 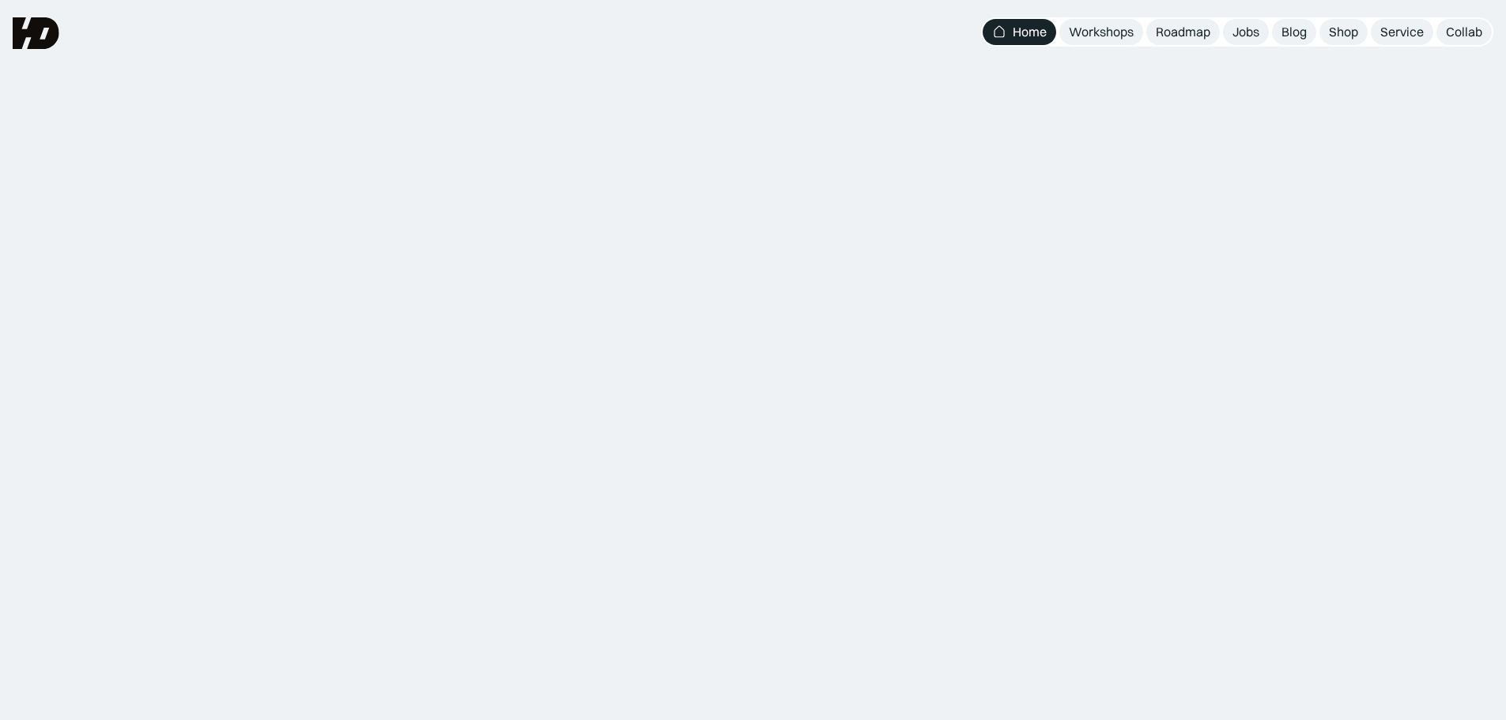 What do you see at coordinates (1029, 32) in the screenshot?
I see `div: Home` at bounding box center [1029, 32].